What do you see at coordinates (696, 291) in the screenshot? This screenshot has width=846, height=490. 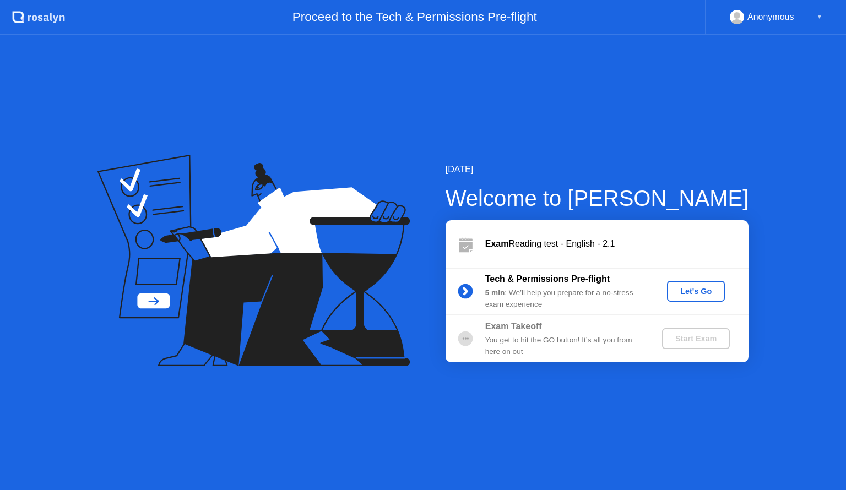 I see `div: Let's Go` at bounding box center [696, 291].